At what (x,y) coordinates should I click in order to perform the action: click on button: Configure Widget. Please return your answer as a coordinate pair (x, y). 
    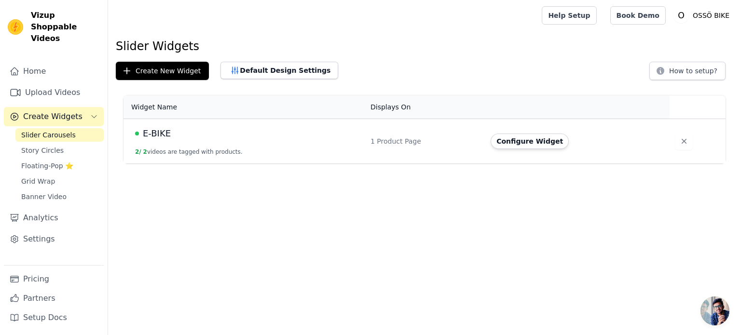
    Looking at the image, I should click on (529, 141).